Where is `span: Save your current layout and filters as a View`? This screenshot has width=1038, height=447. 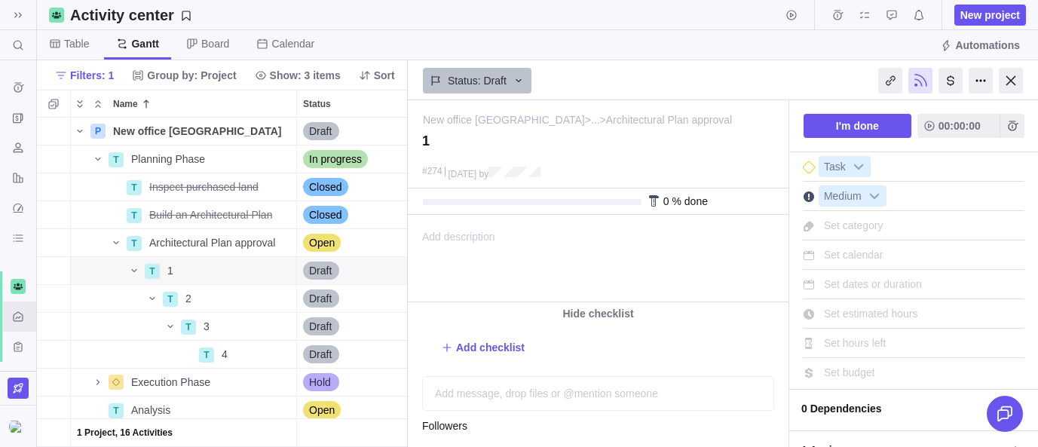 span: Save your current layout and filters as a View is located at coordinates (131, 15).